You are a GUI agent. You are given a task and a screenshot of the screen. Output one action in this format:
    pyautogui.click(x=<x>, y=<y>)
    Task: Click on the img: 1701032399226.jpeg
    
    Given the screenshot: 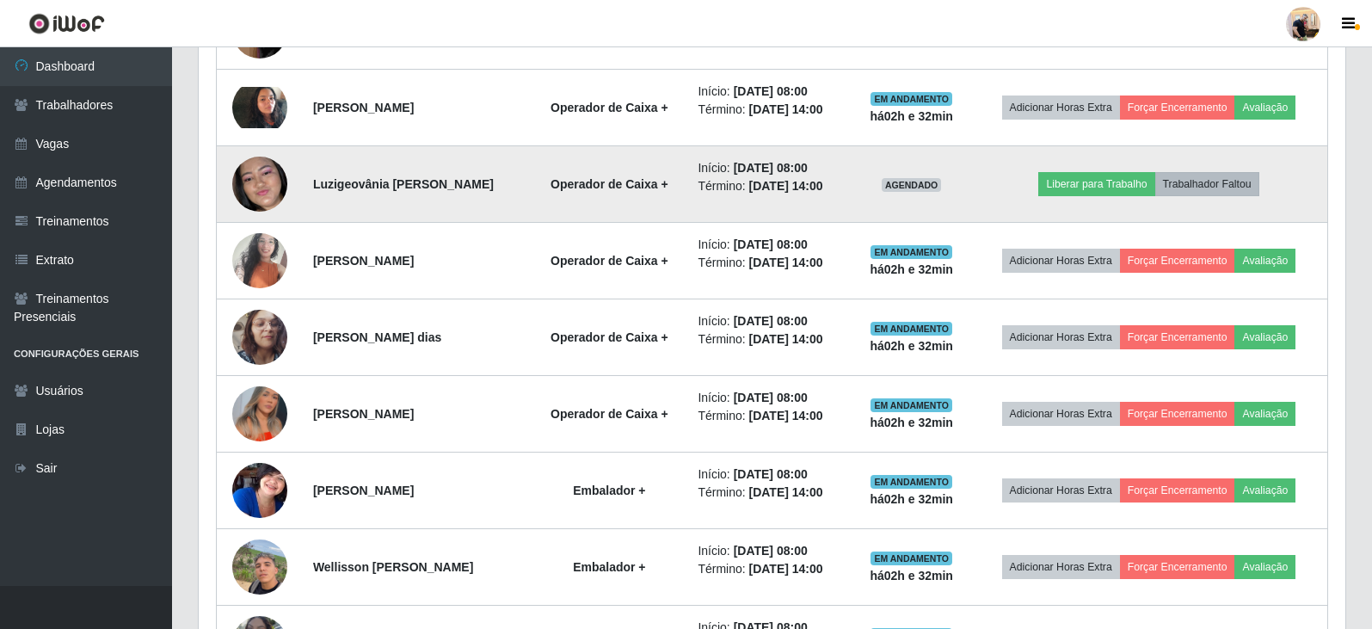 What is the action you would take?
    pyautogui.click(x=260, y=490)
    